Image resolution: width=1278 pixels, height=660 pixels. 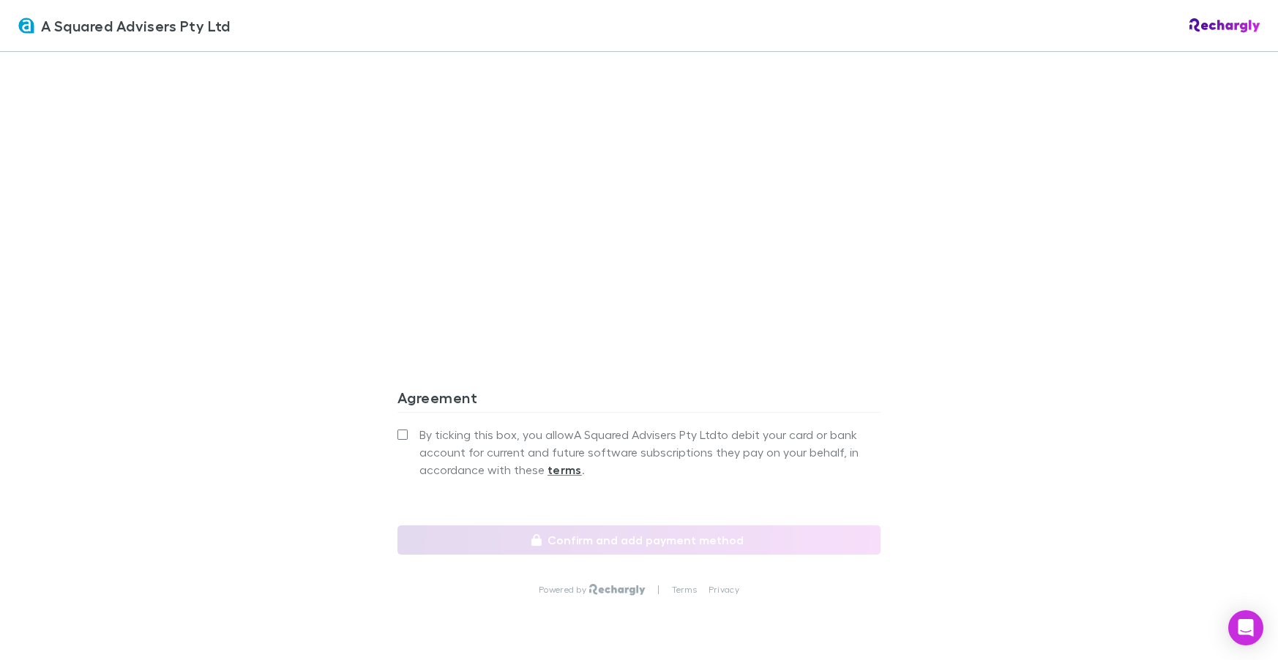 I want to click on h3: Agreement, so click(x=639, y=400).